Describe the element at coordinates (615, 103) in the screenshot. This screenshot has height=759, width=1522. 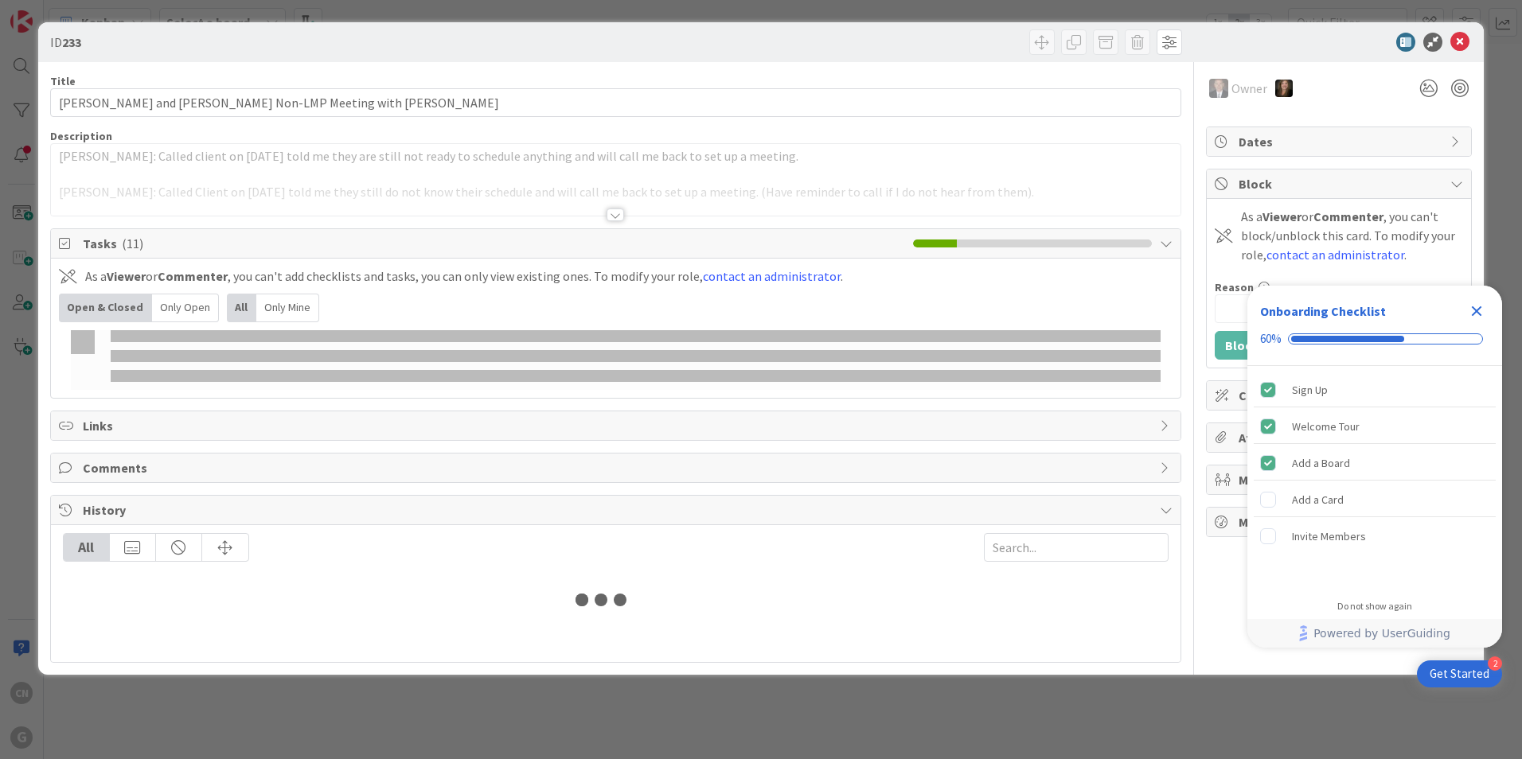
I see `input: type card name here...` at that location.